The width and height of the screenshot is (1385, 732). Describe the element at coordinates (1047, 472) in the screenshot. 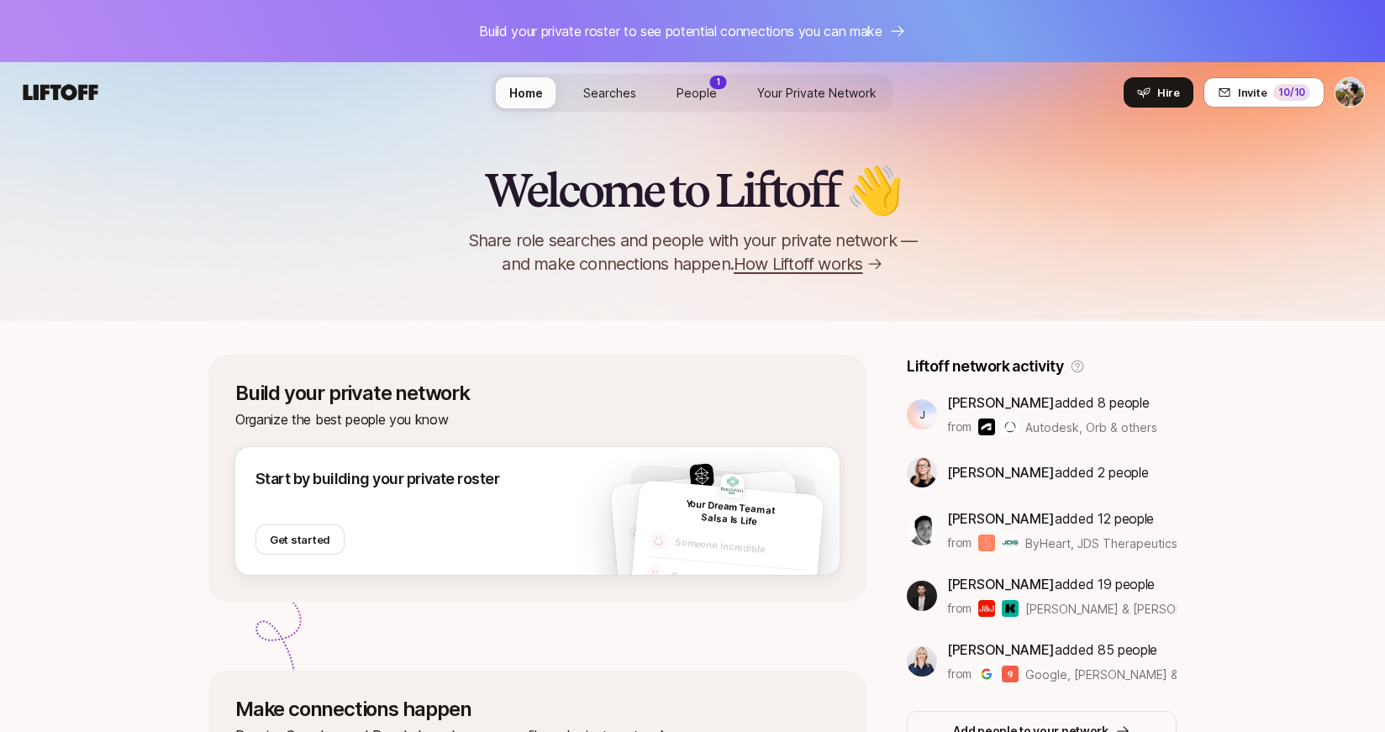

I see `p: added 2 people` at that location.